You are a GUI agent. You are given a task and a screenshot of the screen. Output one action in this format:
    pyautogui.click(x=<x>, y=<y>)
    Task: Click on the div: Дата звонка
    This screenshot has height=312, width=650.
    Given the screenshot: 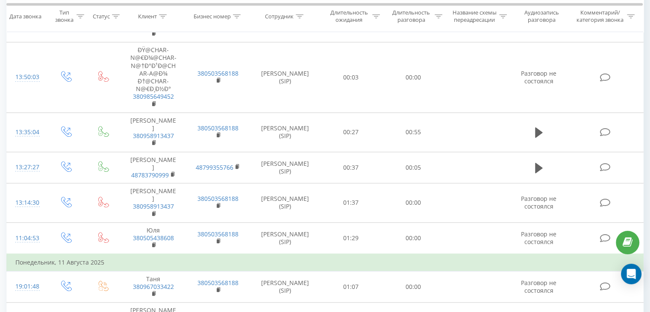 What is the action you would take?
    pyautogui.click(x=25, y=16)
    